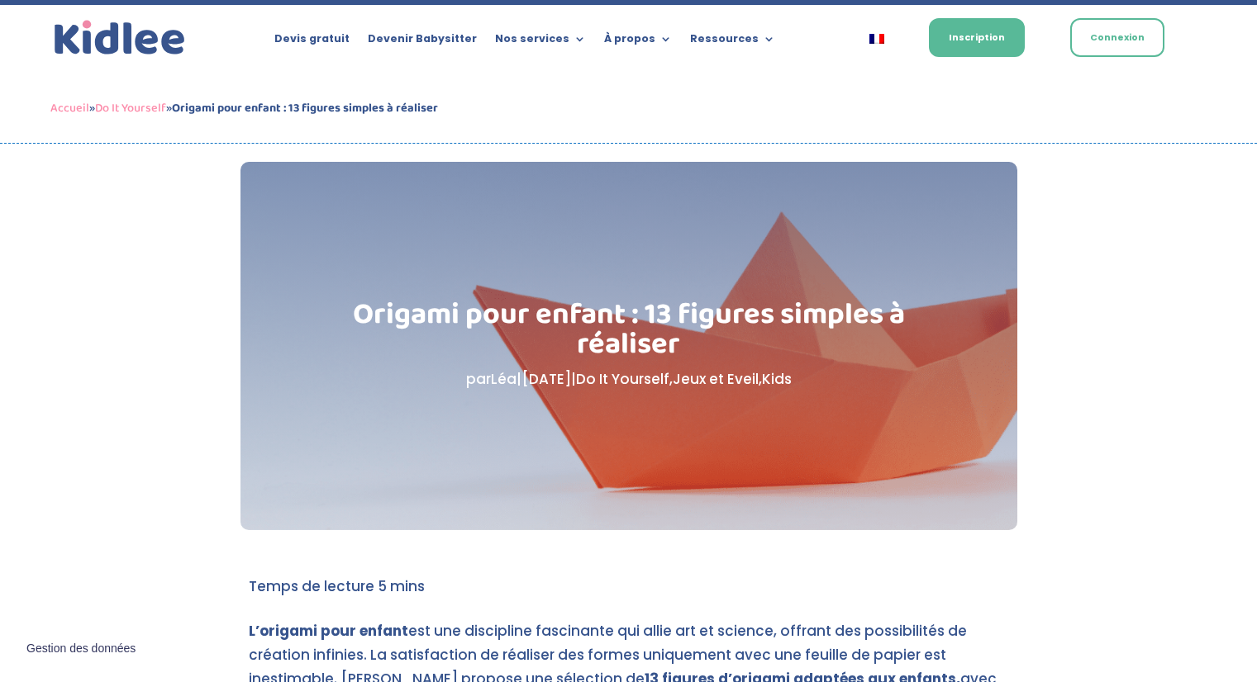 This screenshot has height=682, width=1257. I want to click on img: Français, so click(877, 39).